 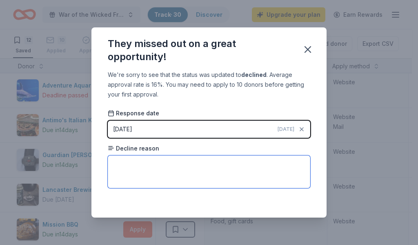 I want to click on div: They missed out on a great opportunity!, so click(x=200, y=50).